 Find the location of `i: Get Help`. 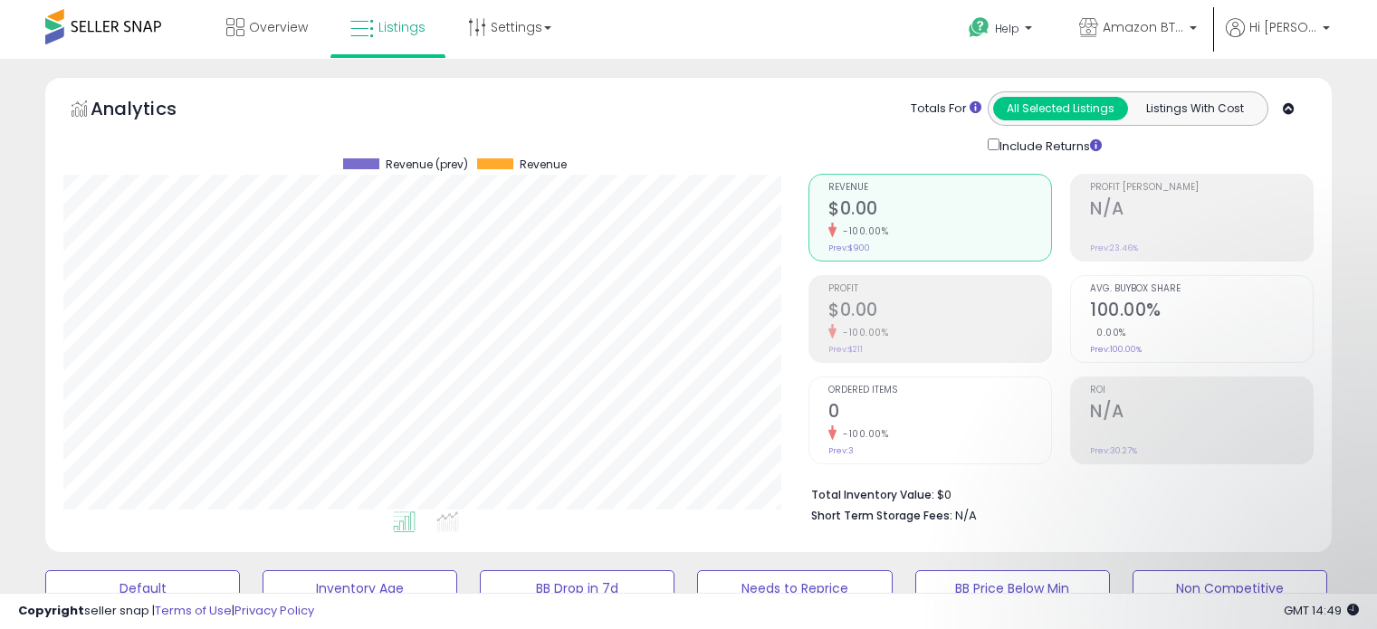

i: Get Help is located at coordinates (979, 27).